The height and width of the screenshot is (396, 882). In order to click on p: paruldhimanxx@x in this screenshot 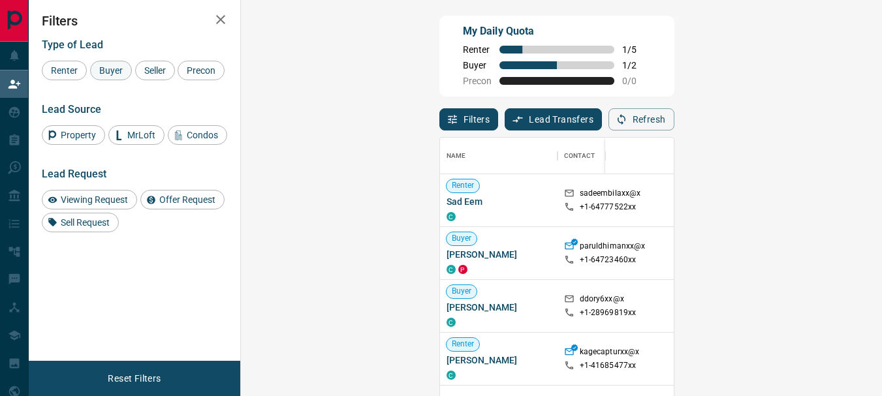, I will do `click(612, 247)`.